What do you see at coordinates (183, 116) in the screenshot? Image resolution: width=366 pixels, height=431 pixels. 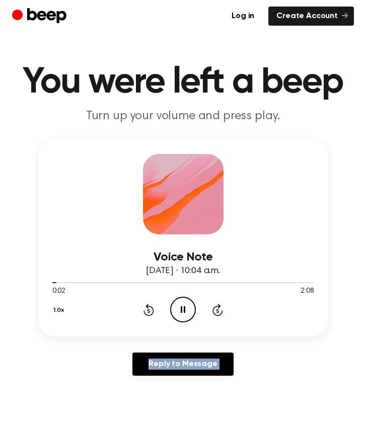 I see `p: Turn up your volume and press play.` at bounding box center [183, 116].